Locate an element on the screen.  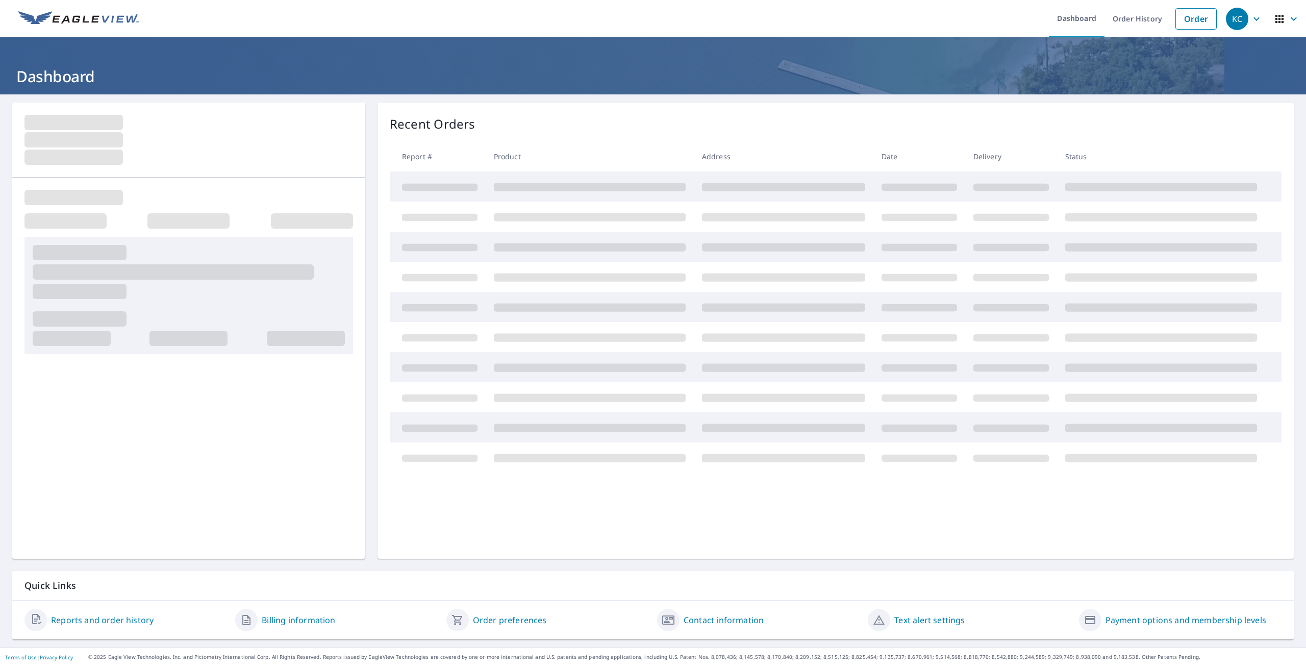
th: Report # is located at coordinates (438, 156).